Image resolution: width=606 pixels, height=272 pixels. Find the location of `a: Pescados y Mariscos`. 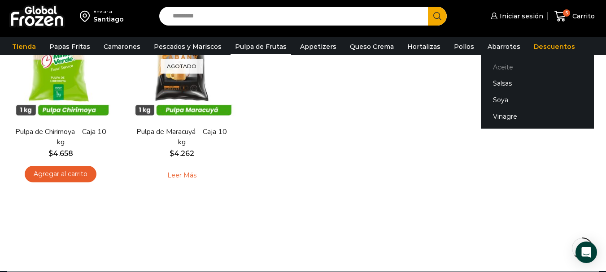

a: Pescados y Mariscos is located at coordinates (187, 47).